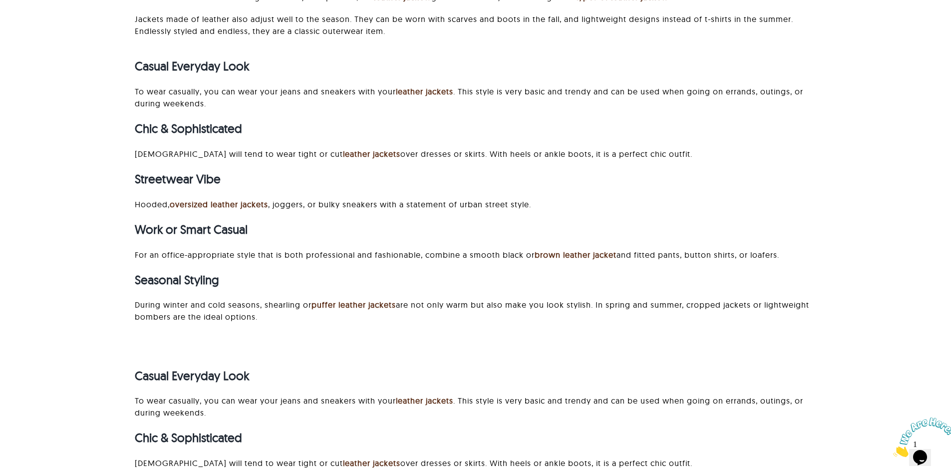 The image size is (951, 476). I want to click on p: During winter and cold seasons, shearling or are not only warm but also make you look stylish. In..., so click(476, 311).